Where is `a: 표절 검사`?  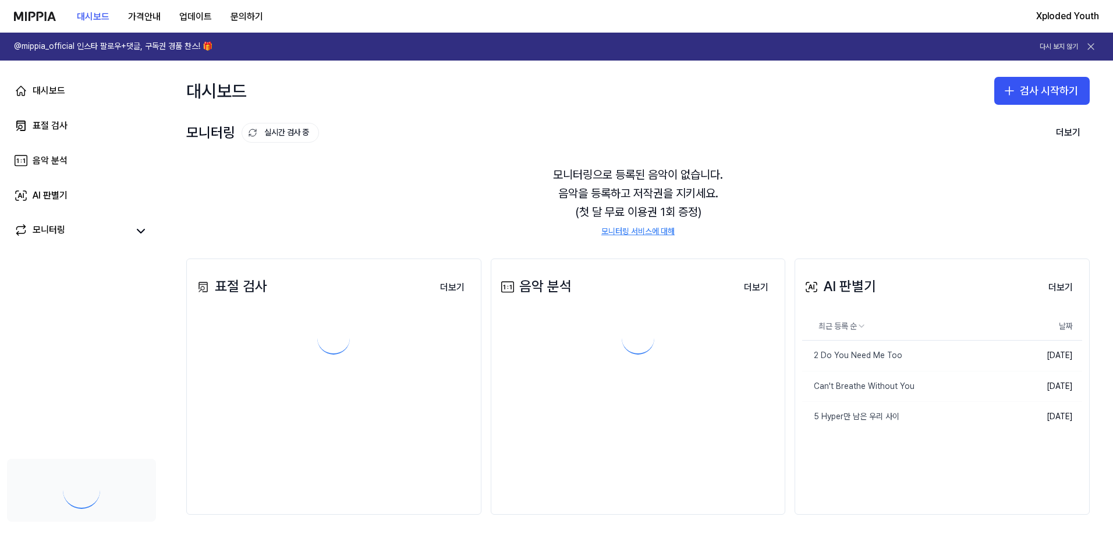
a: 표절 검사 is located at coordinates (81, 126).